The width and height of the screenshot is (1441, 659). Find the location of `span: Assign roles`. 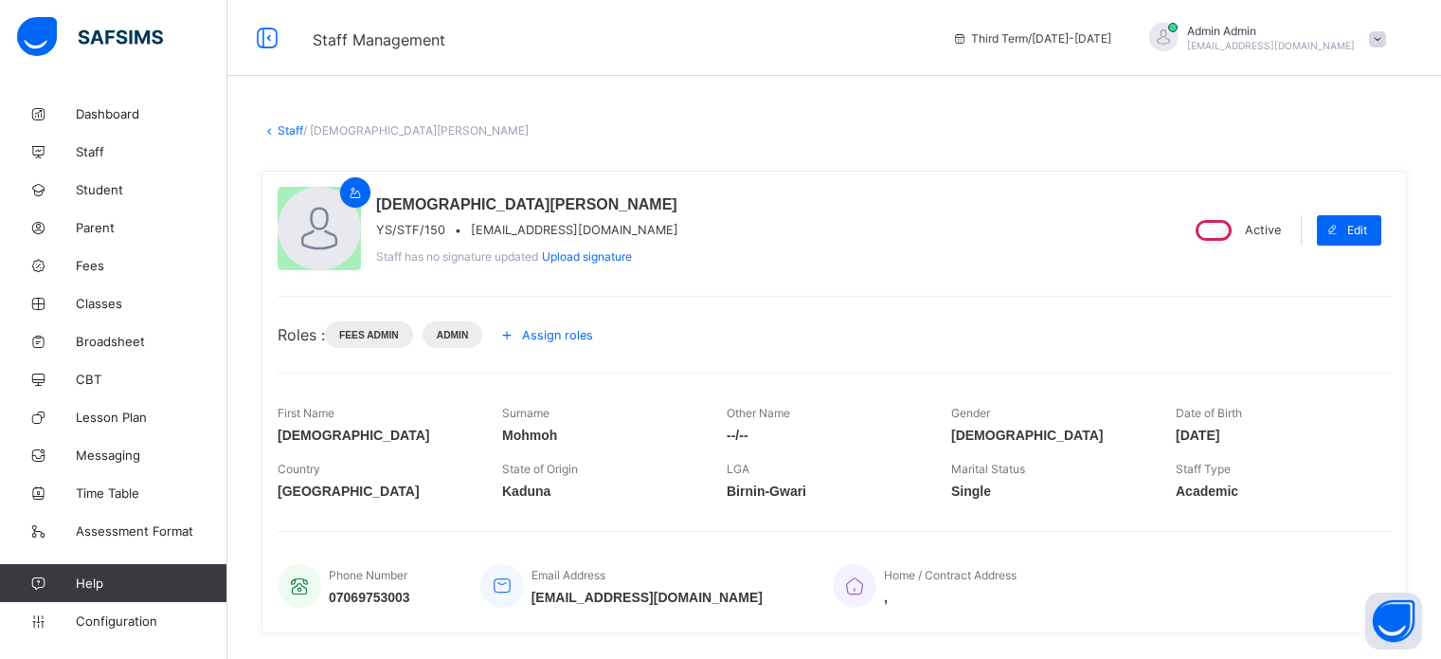

span: Assign roles is located at coordinates (557, 335).